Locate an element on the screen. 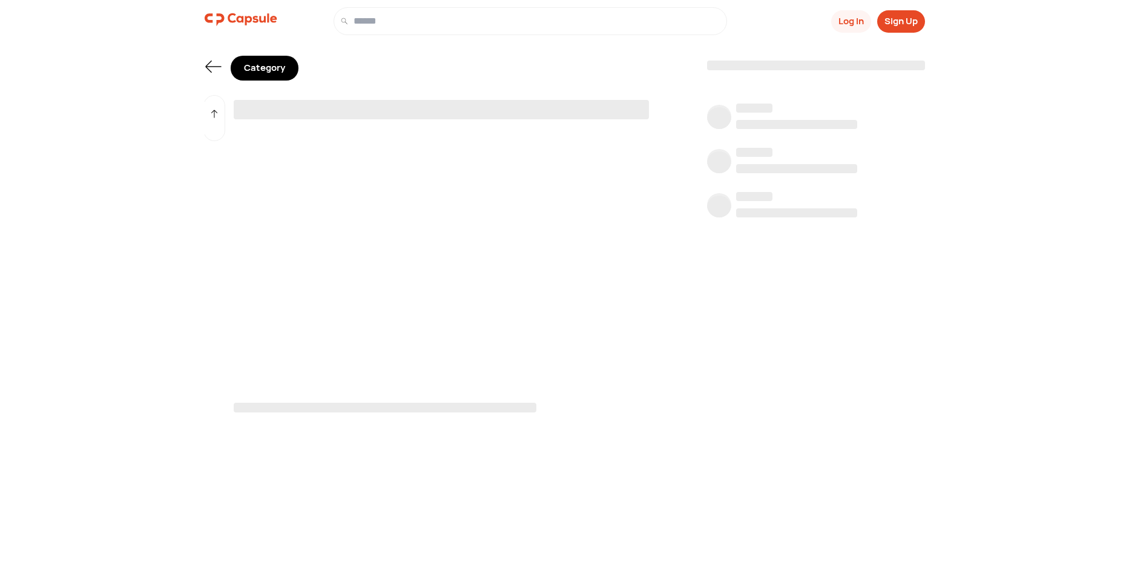 Image resolution: width=1129 pixels, height=579 pixels. div: Category is located at coordinates (265, 68).